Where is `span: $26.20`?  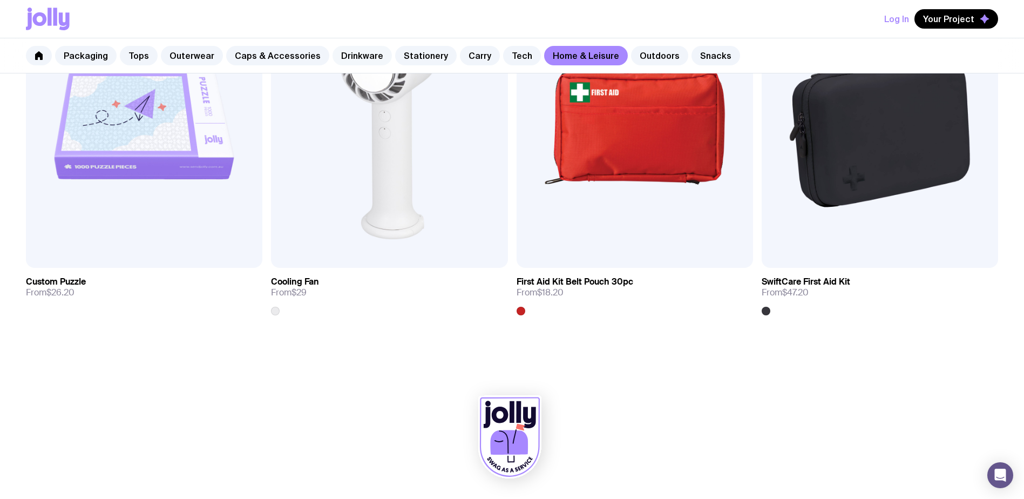
span: $26.20 is located at coordinates (60, 292).